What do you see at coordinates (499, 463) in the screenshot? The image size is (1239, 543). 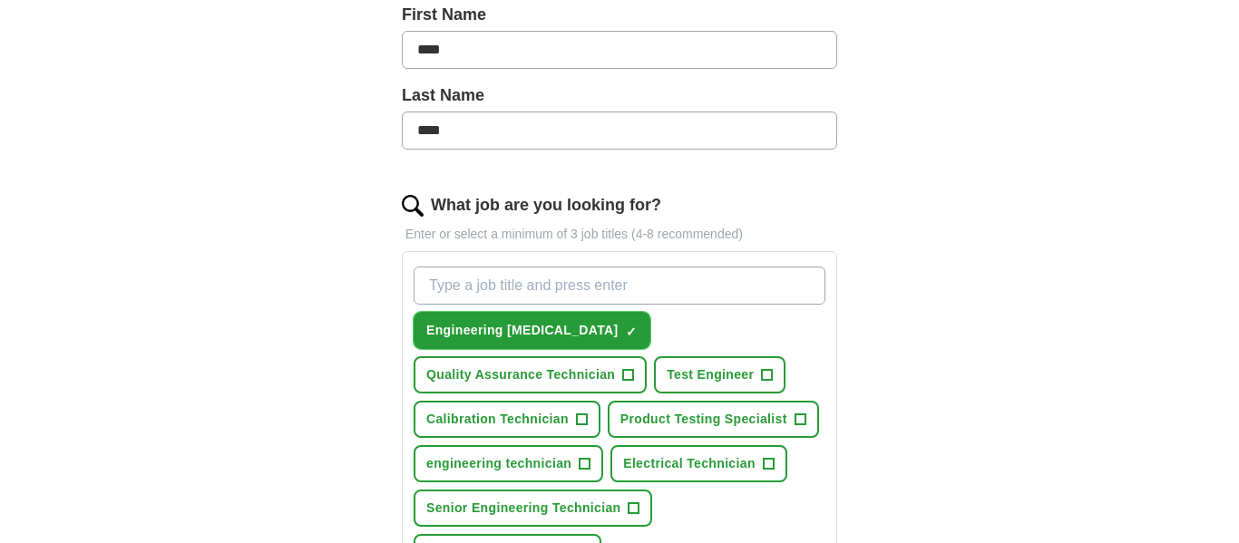 I see `span: engineering technician` at bounding box center [499, 463].